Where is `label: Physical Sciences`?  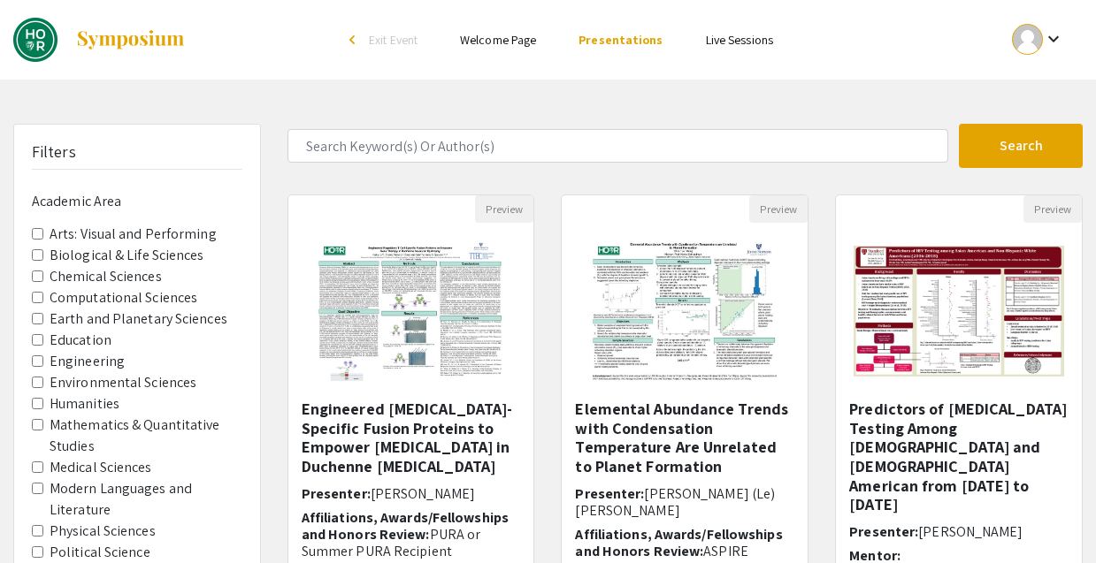 label: Physical Sciences is located at coordinates (103, 532).